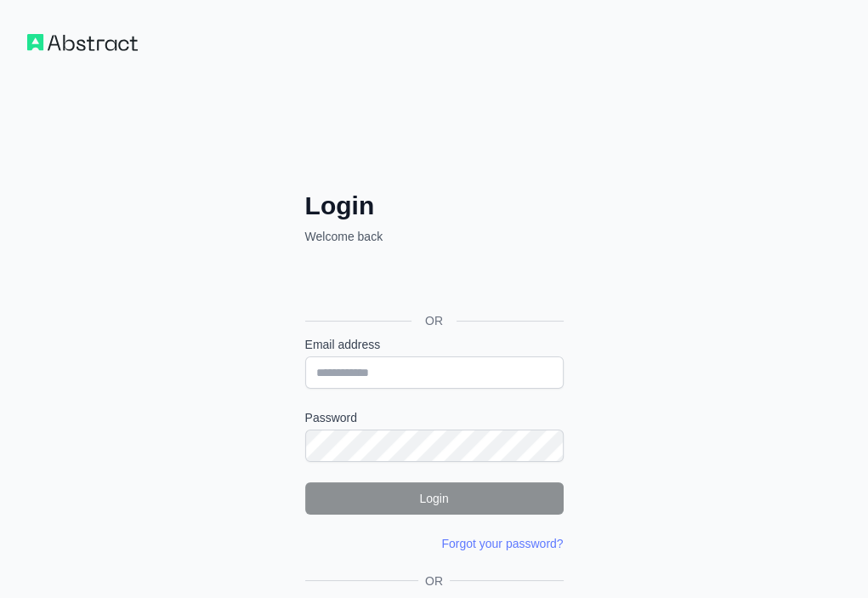  What do you see at coordinates (435, 236) in the screenshot?
I see `p: Welcome back` at bounding box center [435, 236].